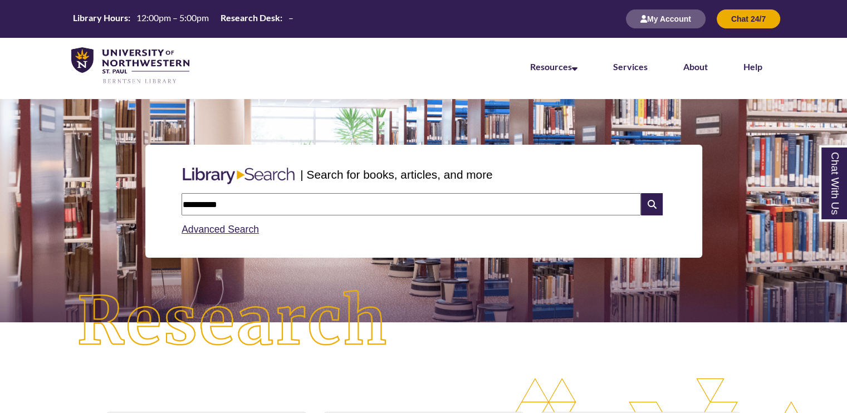  I want to click on a: Chat 24/7, so click(749, 18).